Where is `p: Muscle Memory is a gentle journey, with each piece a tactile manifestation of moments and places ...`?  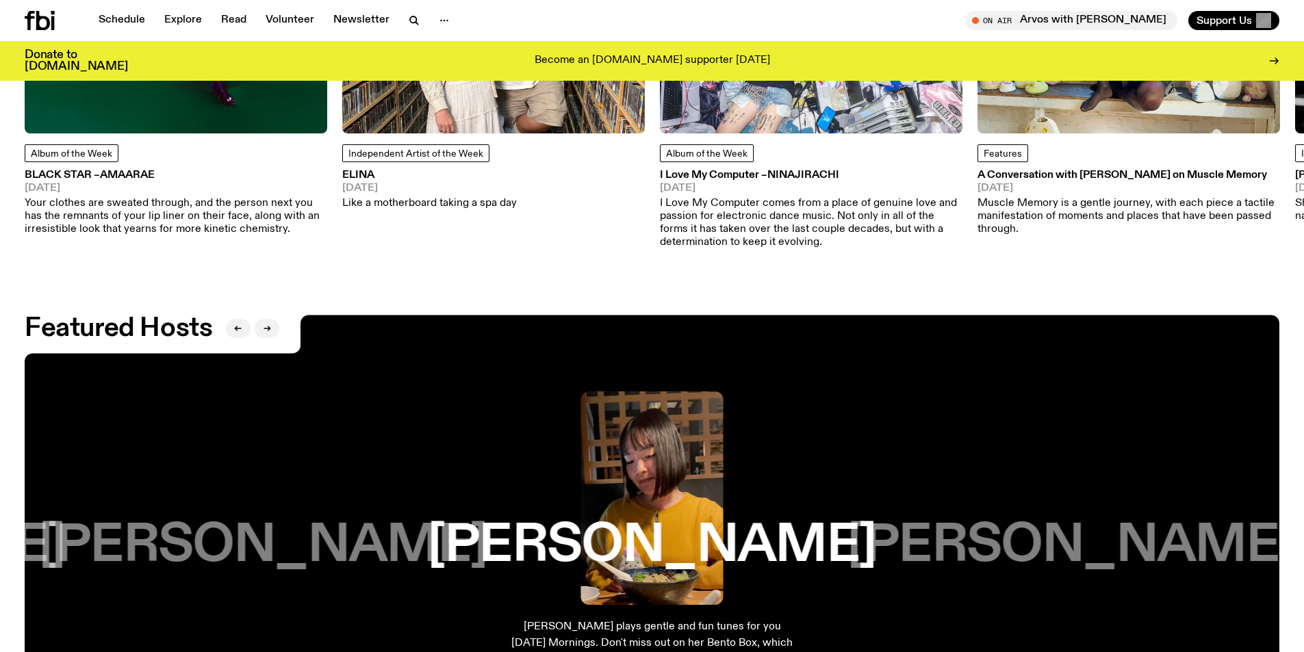 p: Muscle Memory is a gentle journey, with each piece a tactile manifestation of moments and places ... is located at coordinates (1129, 217).